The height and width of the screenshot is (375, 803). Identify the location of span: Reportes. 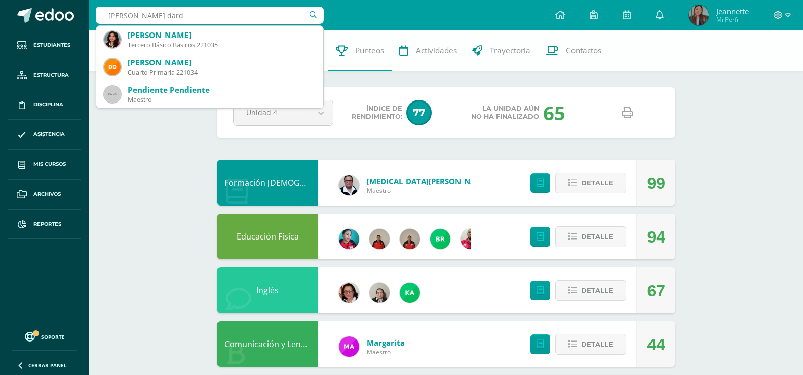
(47, 224).